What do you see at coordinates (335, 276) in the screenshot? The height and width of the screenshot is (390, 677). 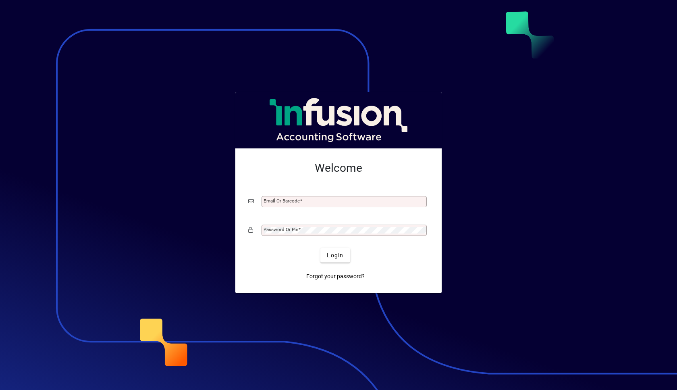 I see `a: Forgot your password?` at bounding box center [335, 276].